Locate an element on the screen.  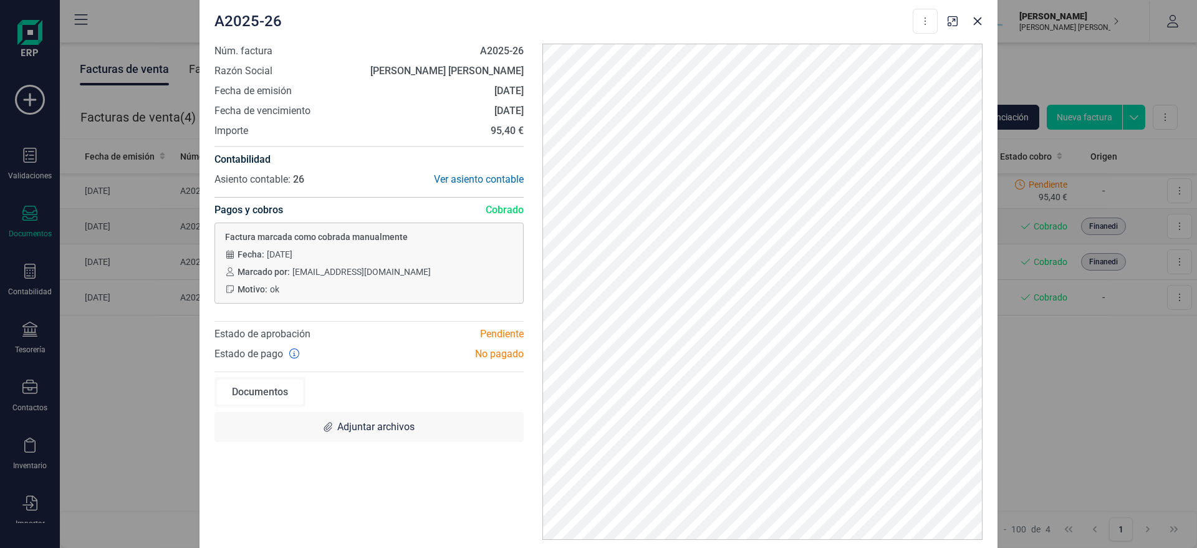
strong: 95,40 € is located at coordinates (507, 130).